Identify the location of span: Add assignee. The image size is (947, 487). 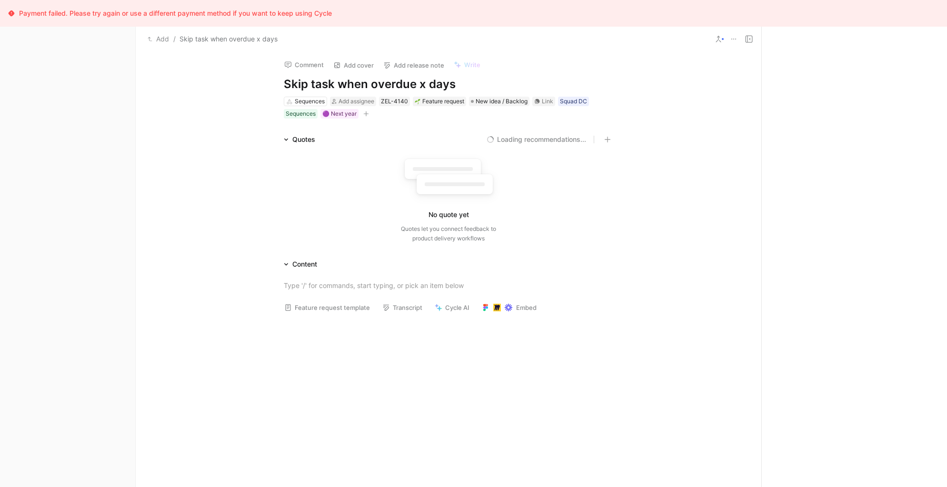
(356, 101).